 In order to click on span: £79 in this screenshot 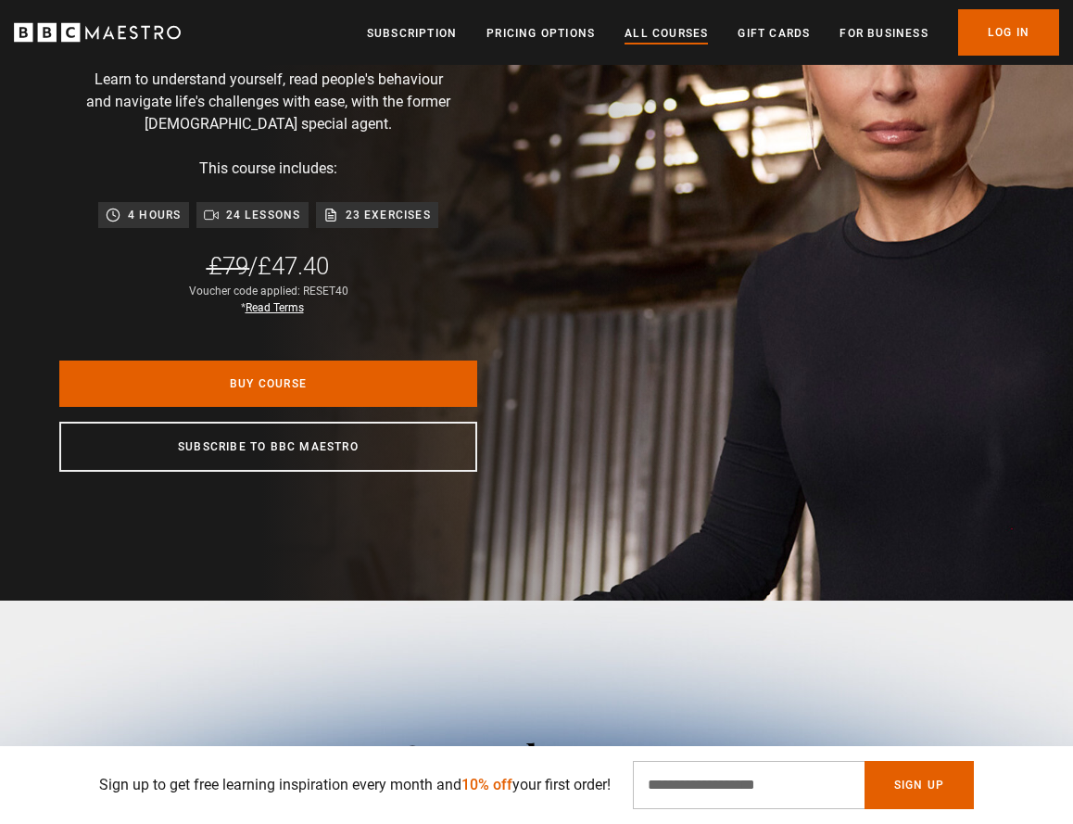, I will do `click(228, 266)`.